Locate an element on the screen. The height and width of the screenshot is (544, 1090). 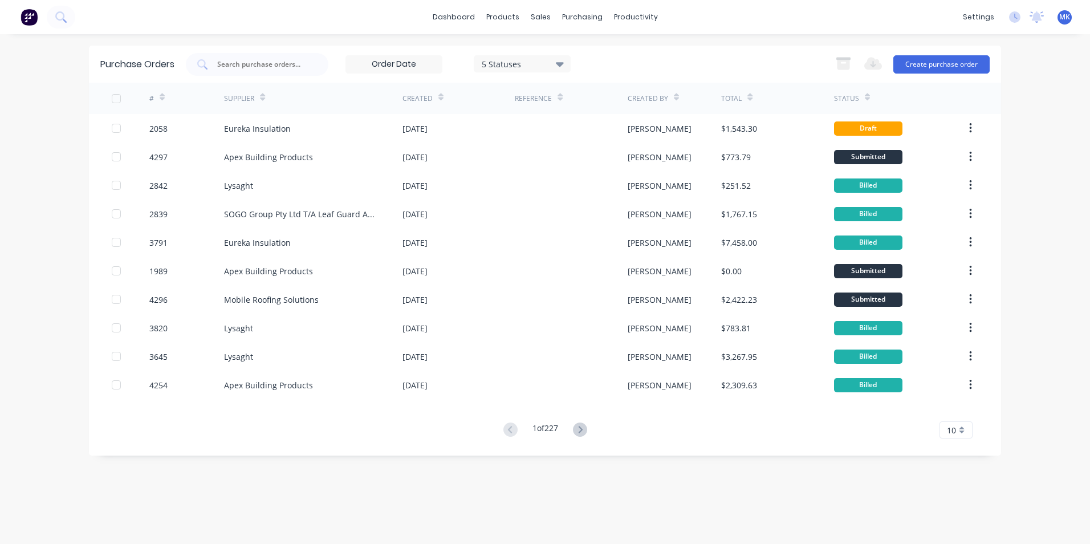
div: $0.00 is located at coordinates (731, 271).